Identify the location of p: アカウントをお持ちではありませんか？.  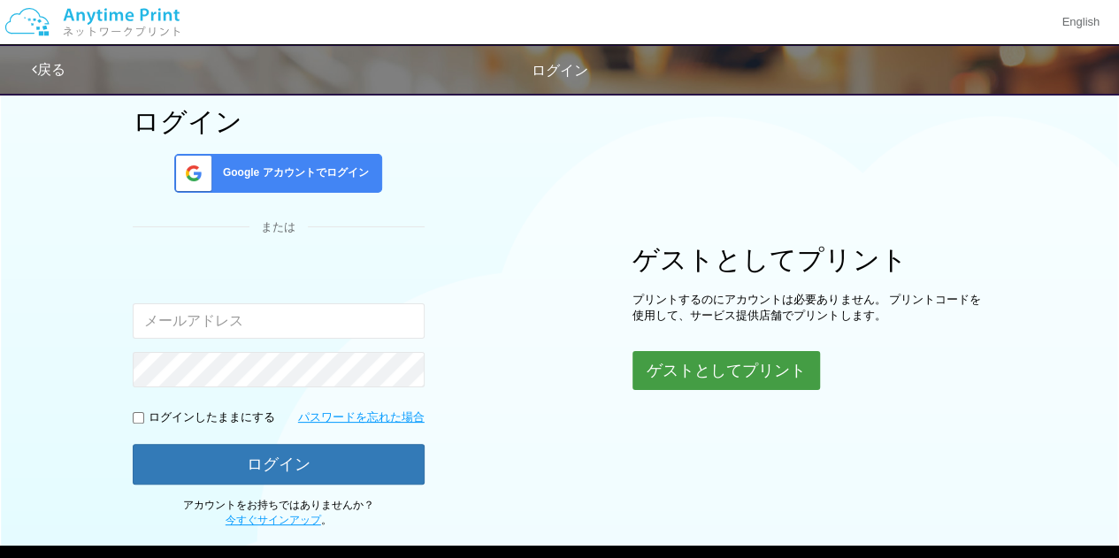
(279, 513).